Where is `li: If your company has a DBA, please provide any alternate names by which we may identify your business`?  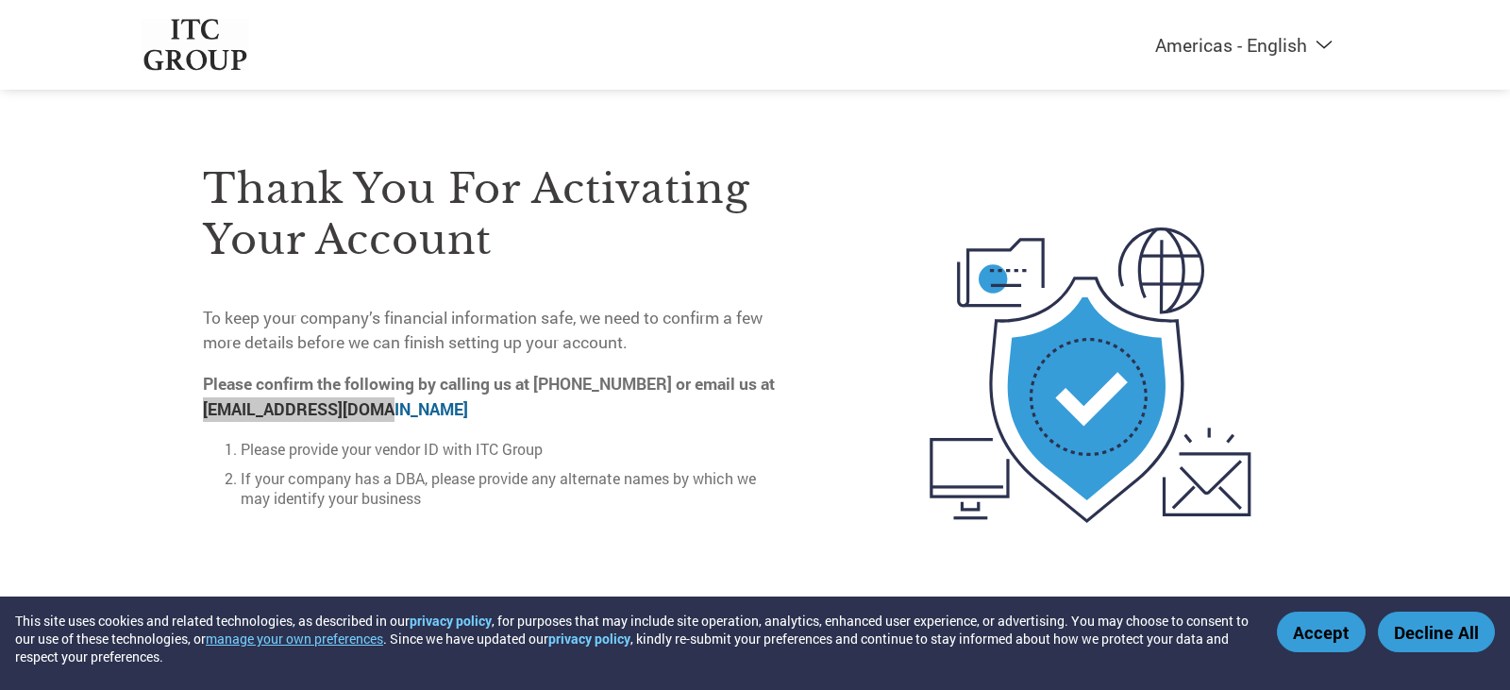
li: If your company has a DBA, please provide any alternate names by which we may identify your business is located at coordinates (515, 488).